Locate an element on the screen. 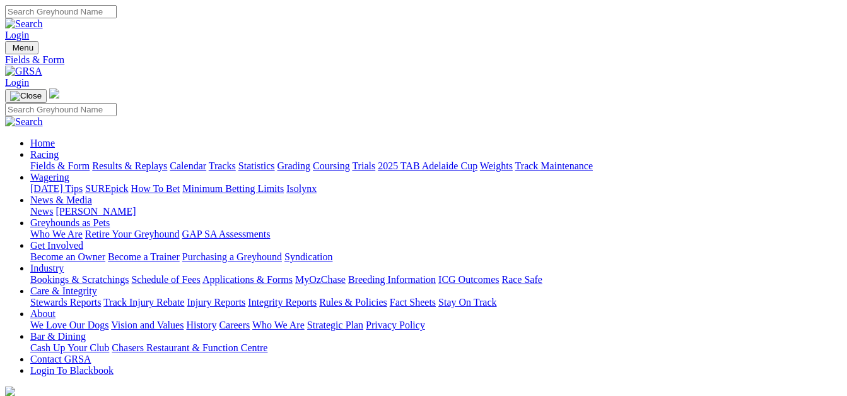  div: Bar & Dining is located at coordinates (436, 348).